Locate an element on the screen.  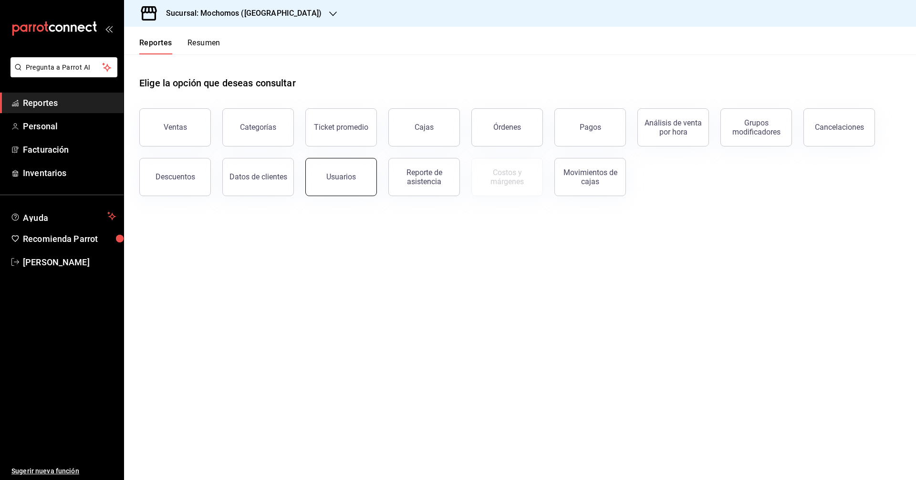
div: Movimientos de cajas is located at coordinates (590, 177).